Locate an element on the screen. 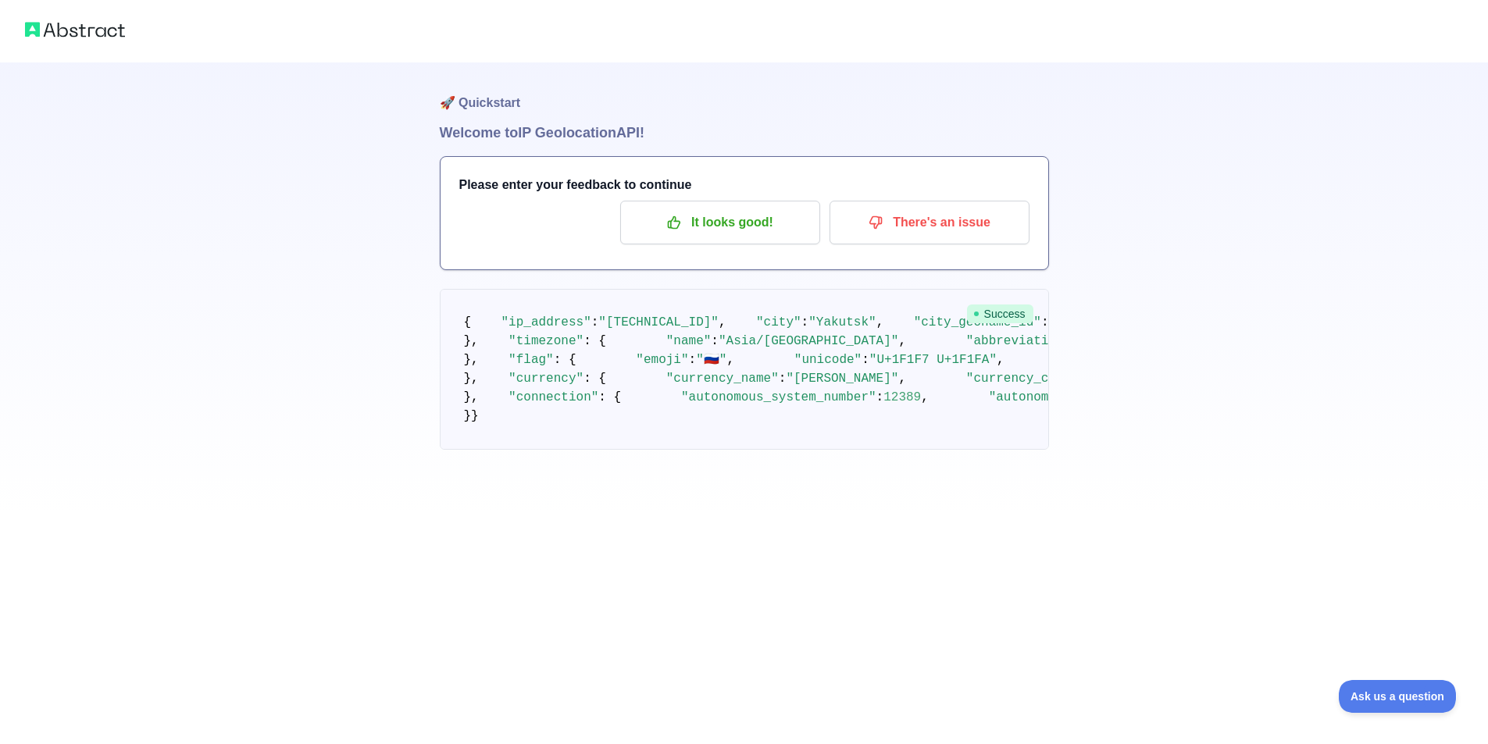 The width and height of the screenshot is (1488, 744). h1: Welcome to IP Geolocation API! is located at coordinates (744, 133).